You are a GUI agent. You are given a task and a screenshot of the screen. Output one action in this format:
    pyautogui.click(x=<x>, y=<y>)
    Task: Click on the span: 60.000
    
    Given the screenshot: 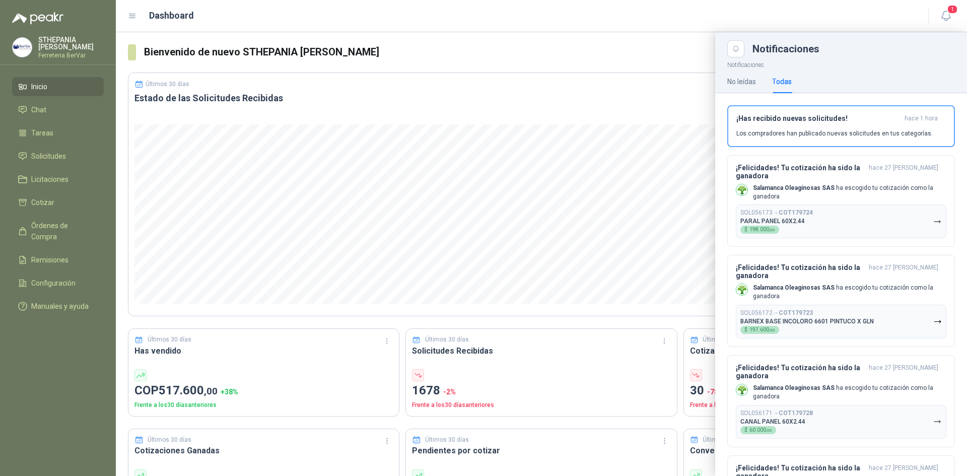 What is the action you would take?
    pyautogui.click(x=760, y=430)
    